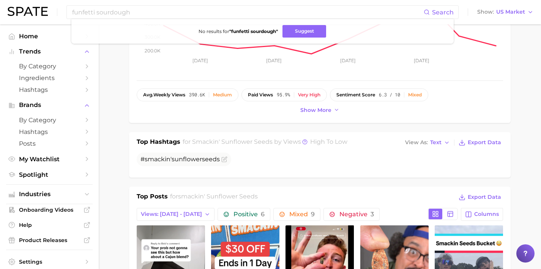 The width and height of the screenshot is (541, 269). What do you see at coordinates (320, 110) in the screenshot?
I see `button: Show more` at bounding box center [320, 110].